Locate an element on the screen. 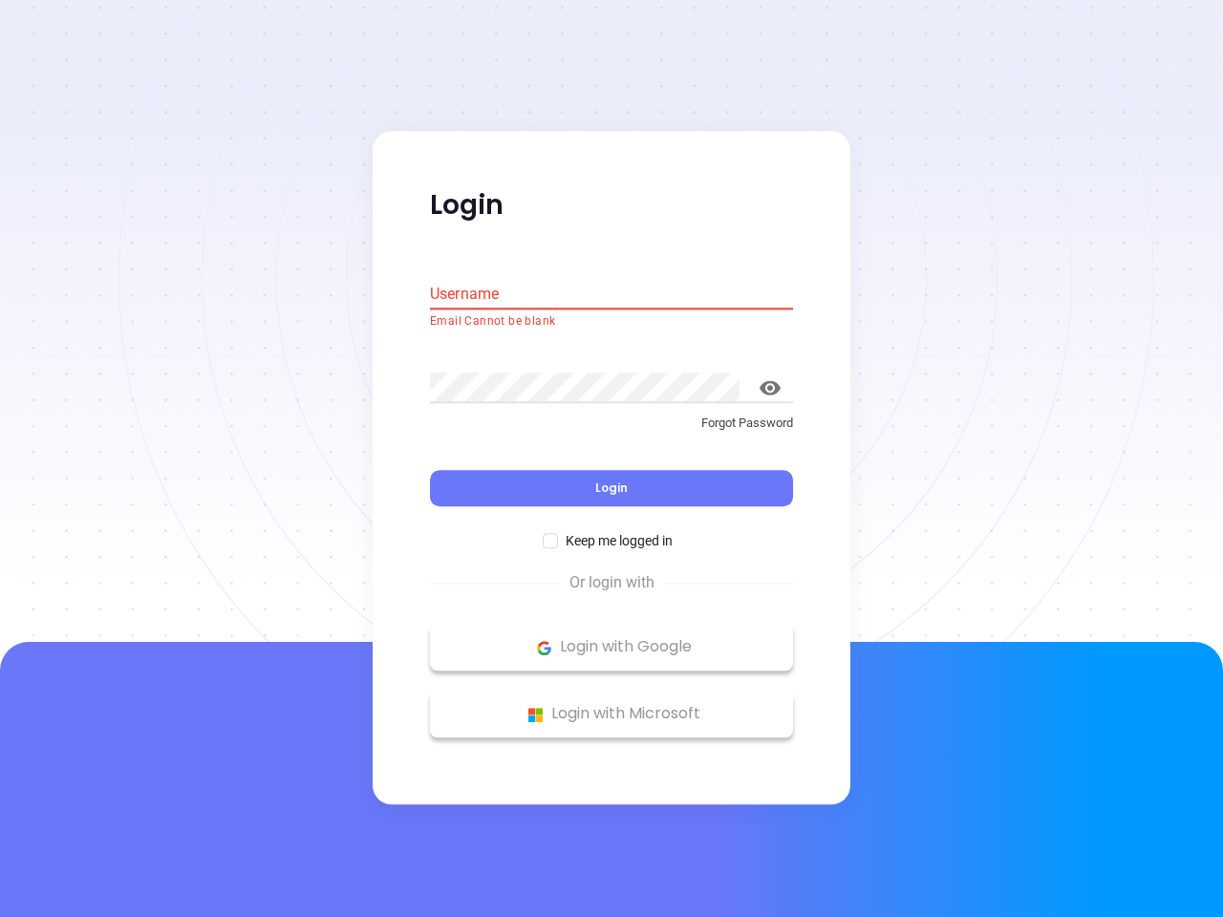 Image resolution: width=1223 pixels, height=917 pixels. p: Login is located at coordinates (611, 205).